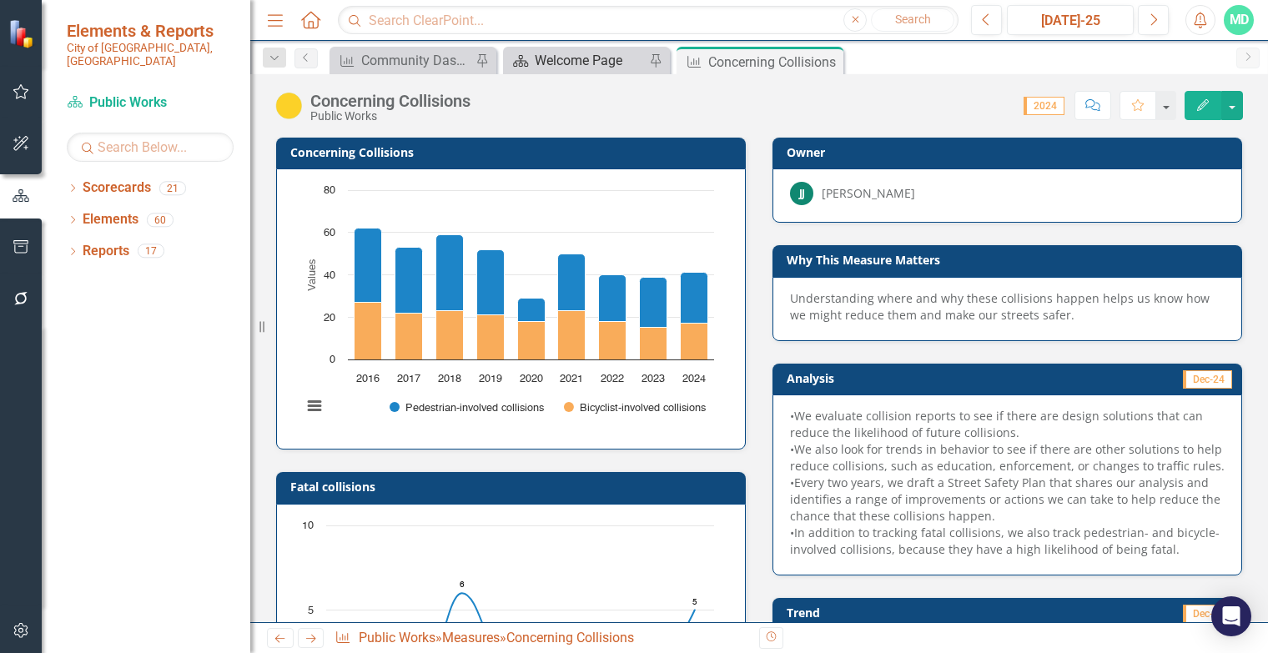 This screenshot has width=1268, height=653. What do you see at coordinates (590, 60) in the screenshot?
I see `div: Welcome Page` at bounding box center [590, 60].